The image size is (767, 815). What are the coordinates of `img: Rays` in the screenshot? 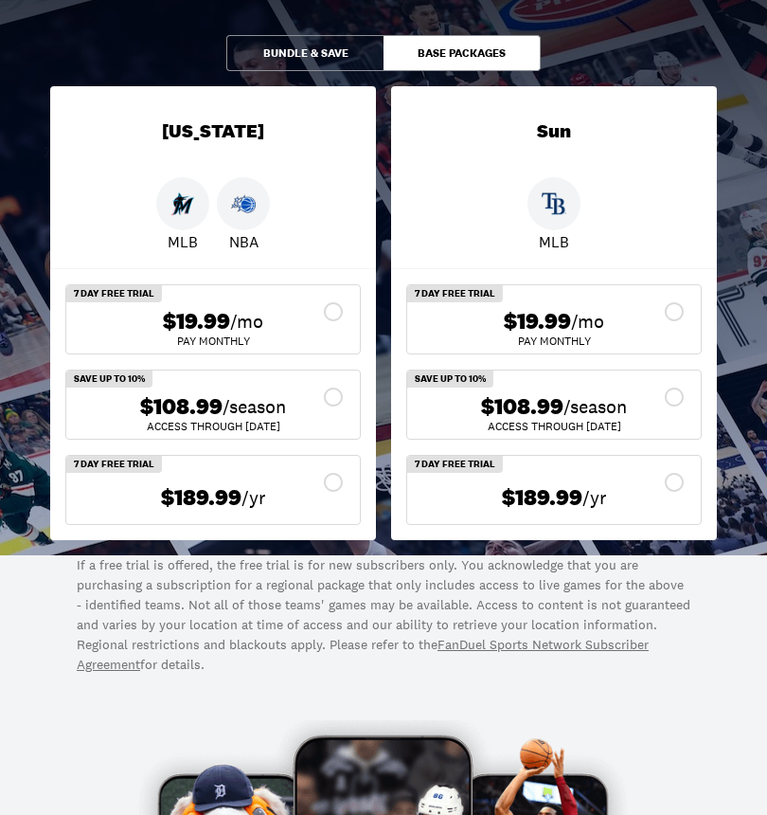 It's located at (554, 204).